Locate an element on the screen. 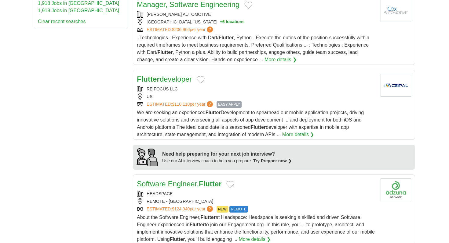  span: . Technologies : Experience with Dart/ , Python . Execute the duties of the position successfully... is located at coordinates (253, 49).